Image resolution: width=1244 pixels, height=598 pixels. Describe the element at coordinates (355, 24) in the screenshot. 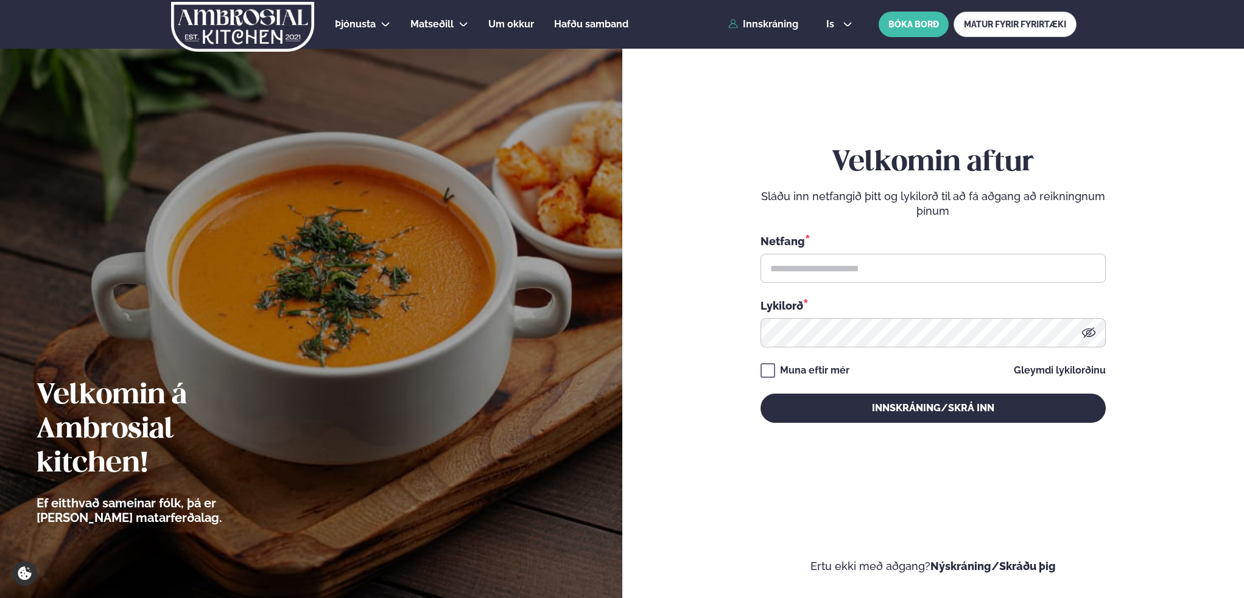

I see `span: Þjónusta` at that location.